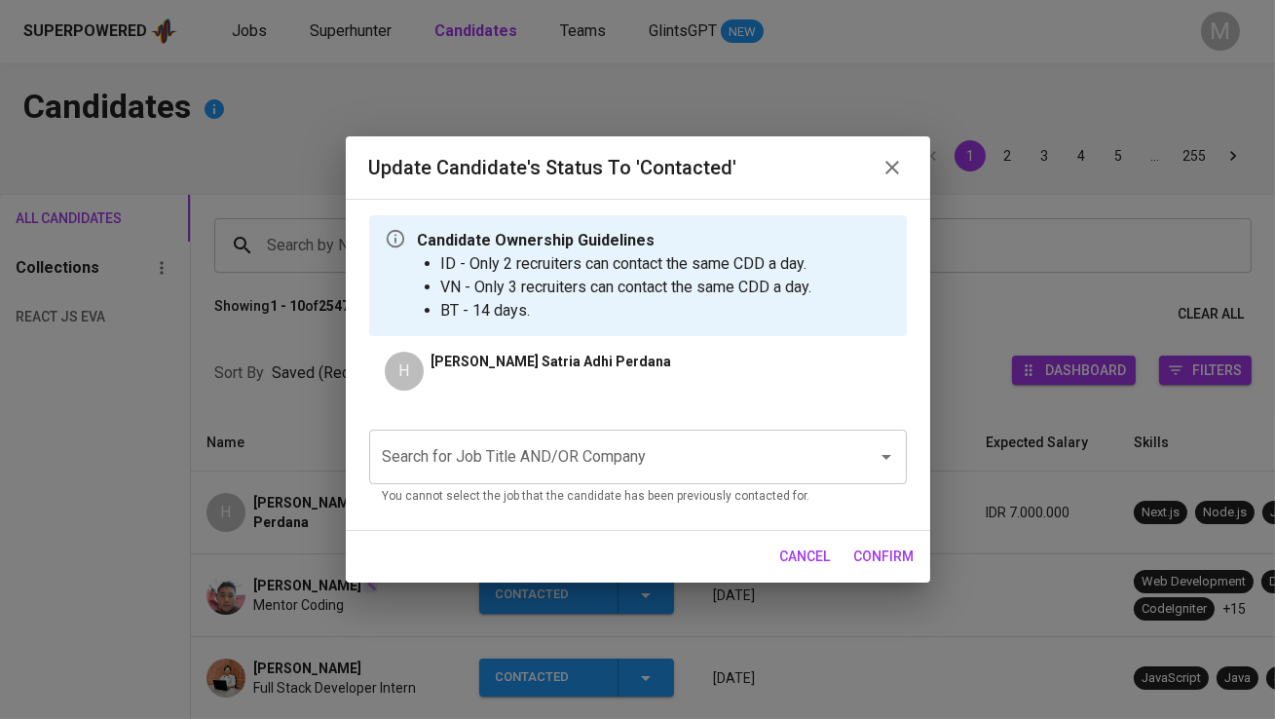 The height and width of the screenshot is (719, 1275). What do you see at coordinates (626, 287) in the screenshot?
I see `li: VN - Only 3 recruiters can contact the same CDD a day.` at bounding box center [626, 287].